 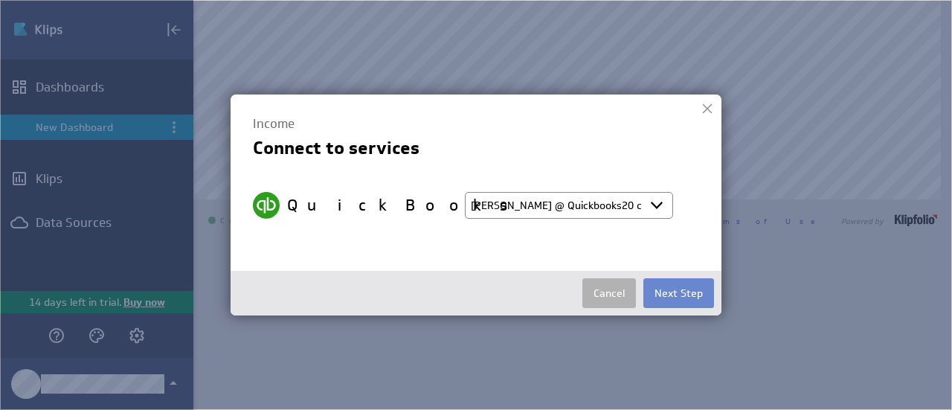 I want to click on button: Next Step, so click(x=679, y=293).